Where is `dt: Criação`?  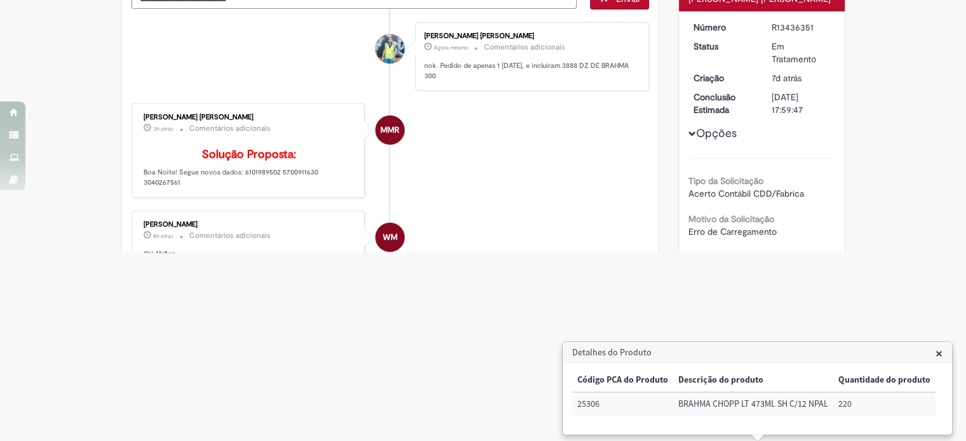 dt: Criação is located at coordinates (723, 78).